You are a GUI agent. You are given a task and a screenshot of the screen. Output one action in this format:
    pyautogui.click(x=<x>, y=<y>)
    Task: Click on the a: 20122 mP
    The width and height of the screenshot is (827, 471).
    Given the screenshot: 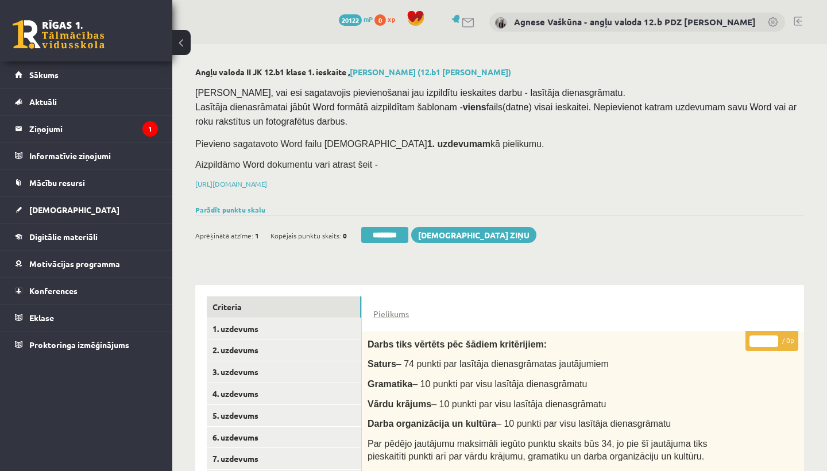 What is the action you would take?
    pyautogui.click(x=355, y=19)
    